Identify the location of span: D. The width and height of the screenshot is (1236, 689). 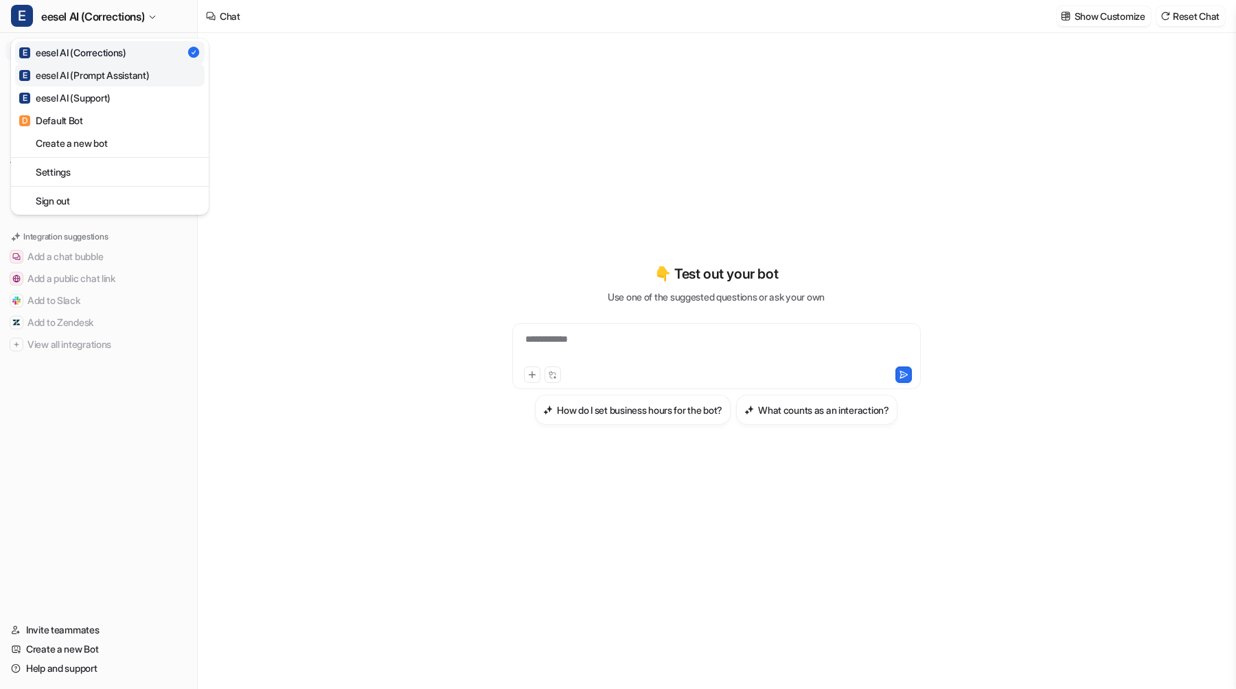
(25, 121).